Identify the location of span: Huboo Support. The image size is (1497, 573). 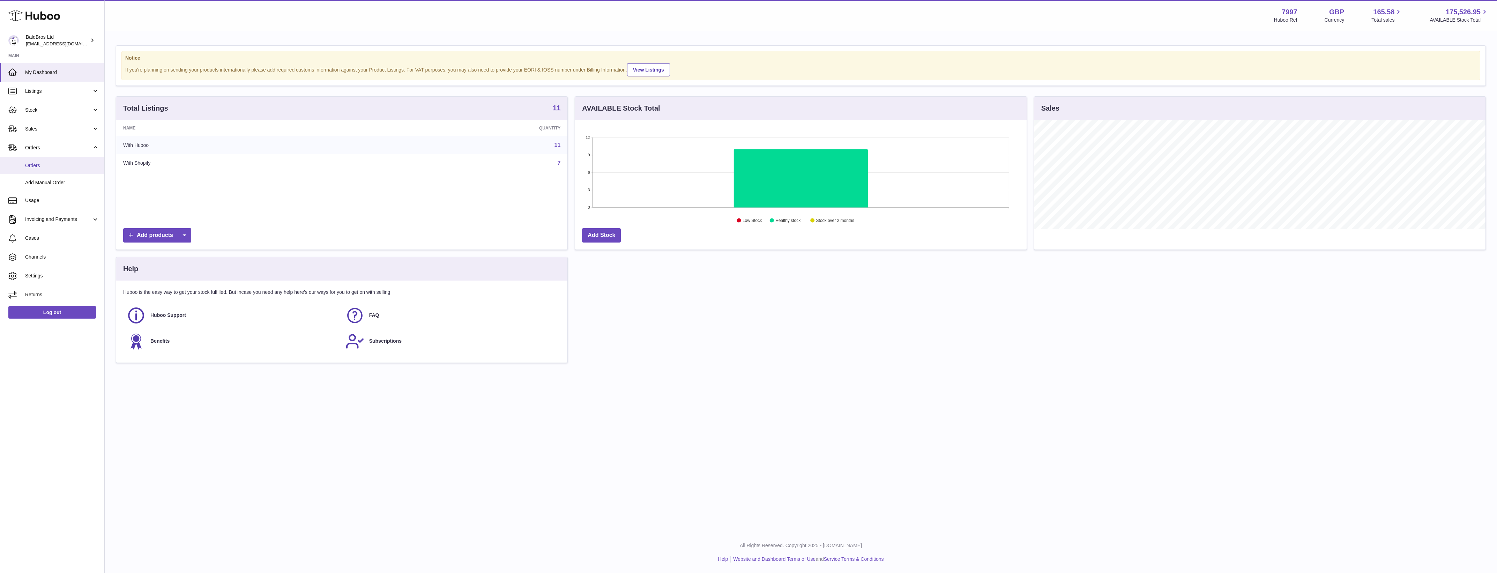
(168, 315).